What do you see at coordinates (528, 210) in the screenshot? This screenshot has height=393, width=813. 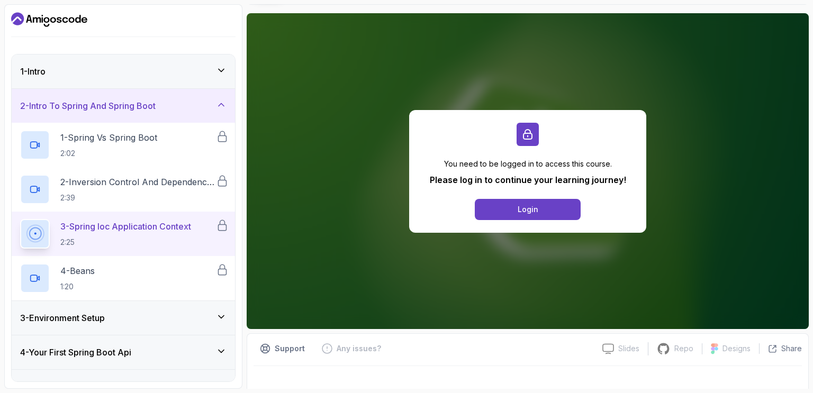 I see `a: Login` at bounding box center [528, 210].